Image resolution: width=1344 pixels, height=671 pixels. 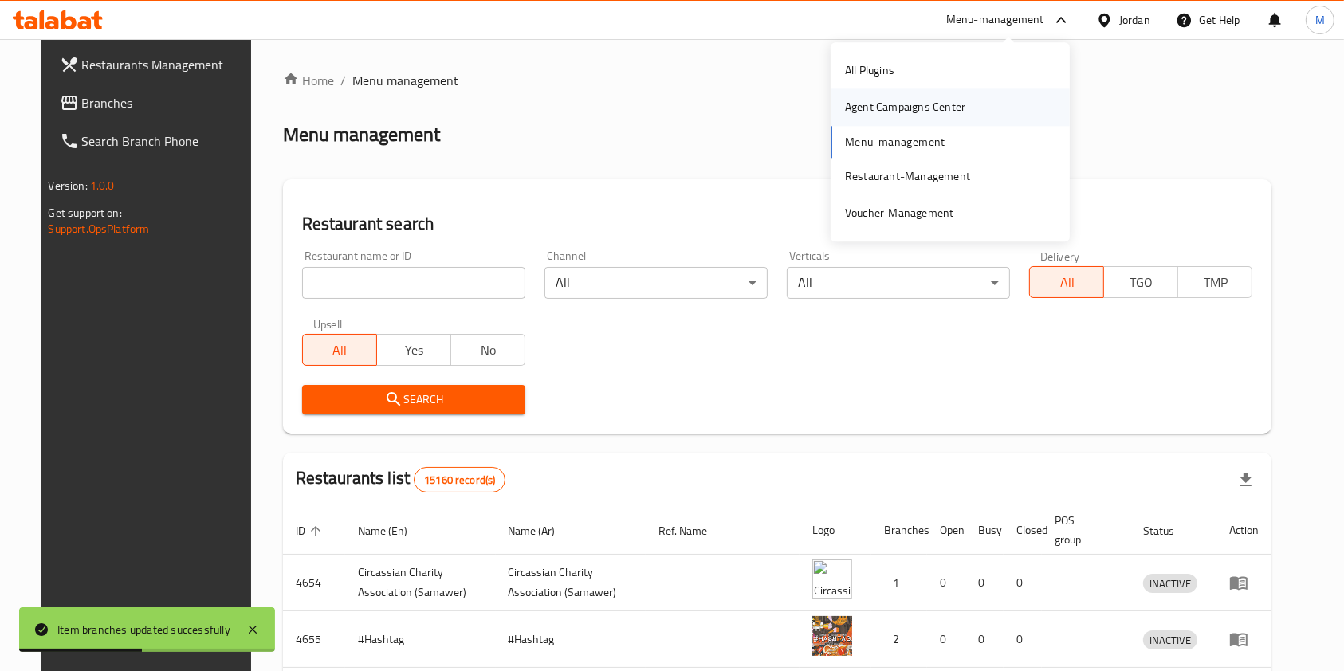 I want to click on h2: Restaurant search, so click(x=777, y=224).